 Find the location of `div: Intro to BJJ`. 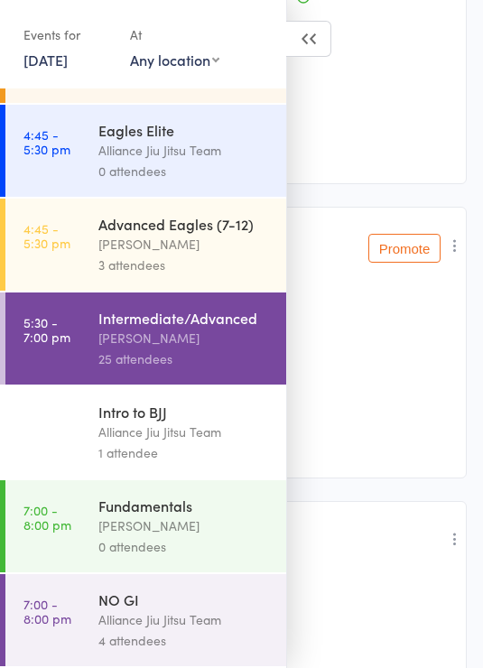

div: Intro to BJJ is located at coordinates (184, 411).